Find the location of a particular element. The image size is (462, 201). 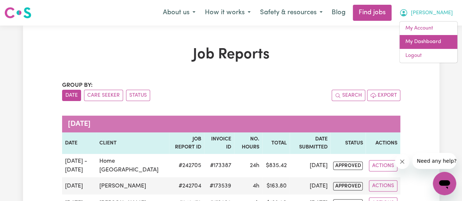

th: Total is located at coordinates (276, 143).